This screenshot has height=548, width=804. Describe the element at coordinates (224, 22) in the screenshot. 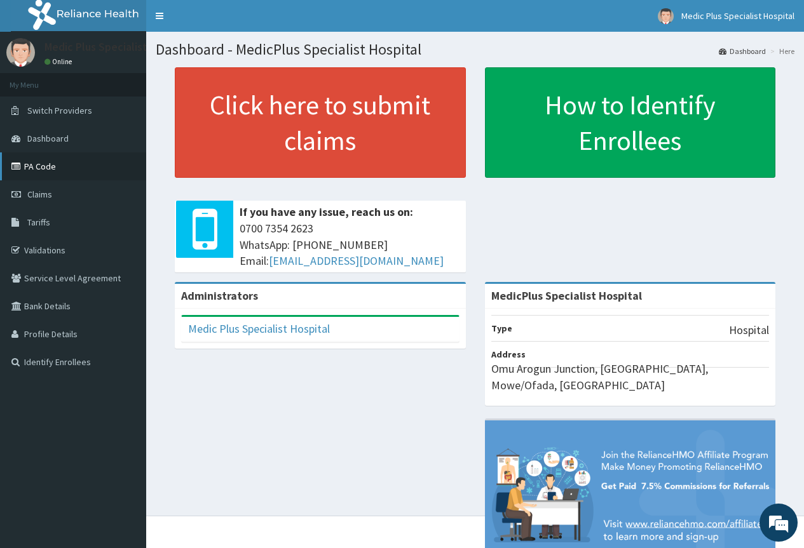

I see `div: Minimize live chat window` at that location.